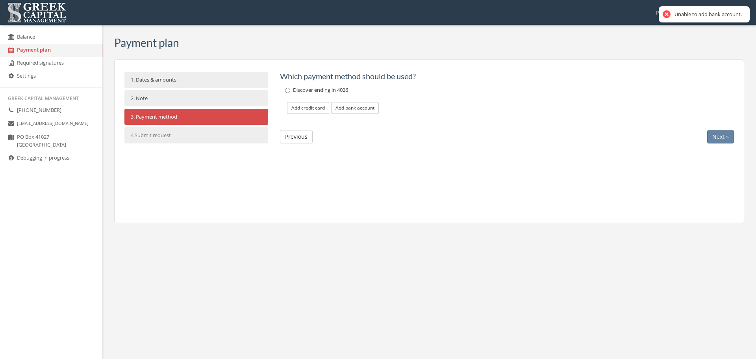  Describe the element at coordinates (296, 137) in the screenshot. I see `button: Previous` at that location.